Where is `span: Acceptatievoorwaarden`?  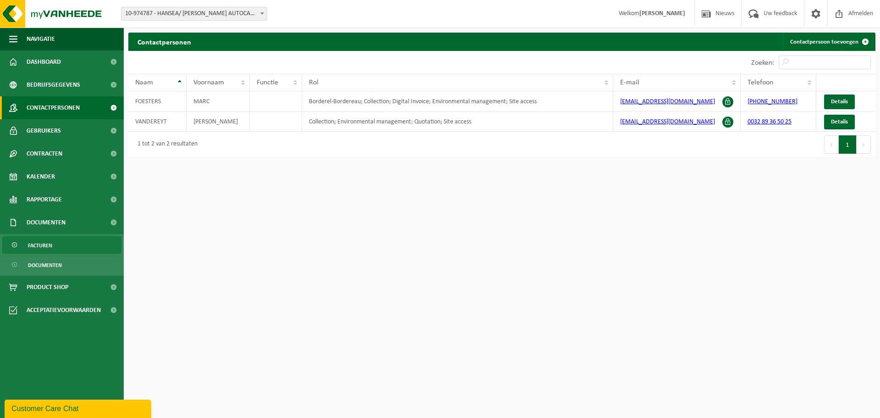
span: Acceptatievoorwaarden is located at coordinates (64, 310).